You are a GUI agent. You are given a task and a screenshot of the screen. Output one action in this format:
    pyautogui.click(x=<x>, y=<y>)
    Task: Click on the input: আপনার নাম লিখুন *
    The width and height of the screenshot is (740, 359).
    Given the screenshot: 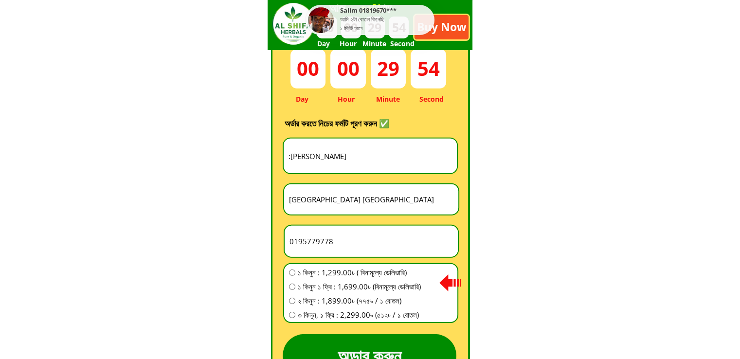 What is the action you would take?
    pyautogui.click(x=370, y=156)
    